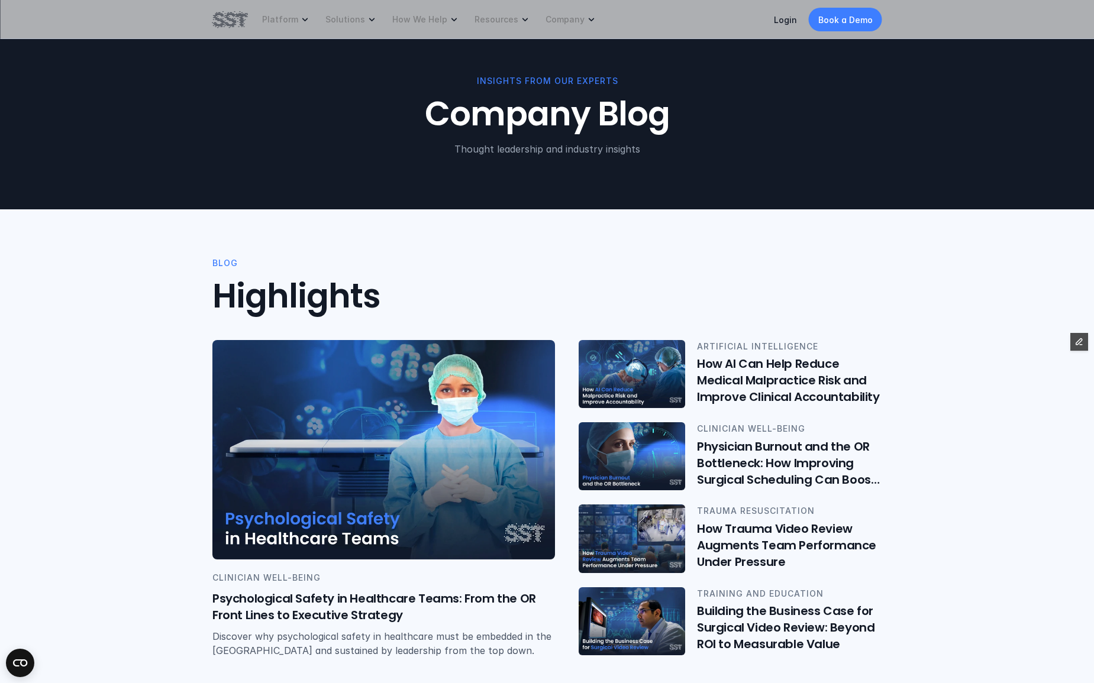 The width and height of the screenshot is (1094, 683). I want to click on p: Solutions, so click(345, 20).